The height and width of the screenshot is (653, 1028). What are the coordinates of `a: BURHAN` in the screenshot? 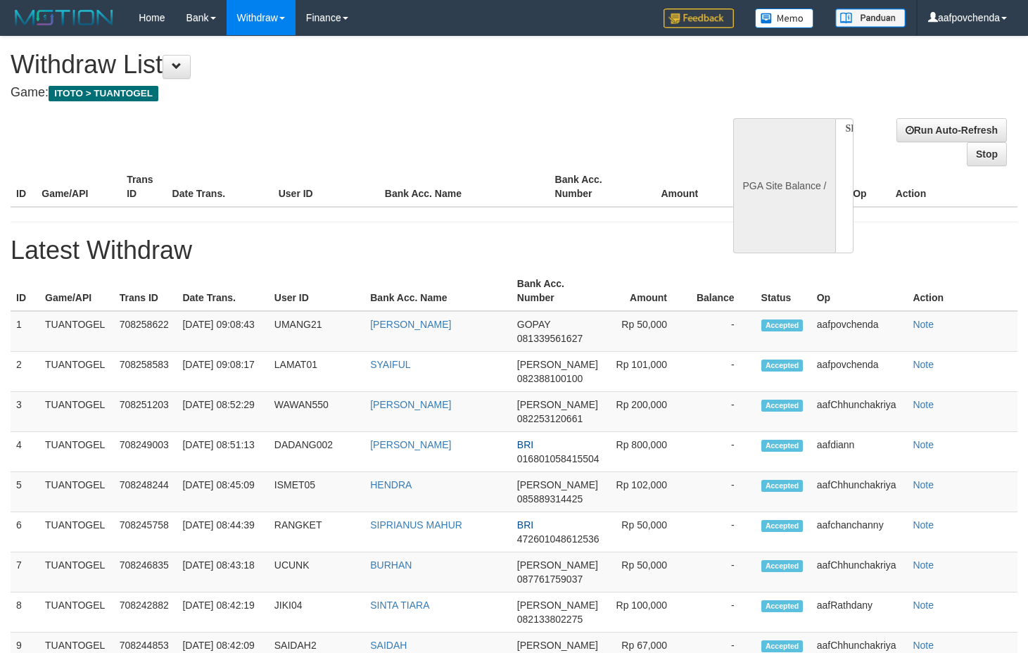 It's located at (391, 565).